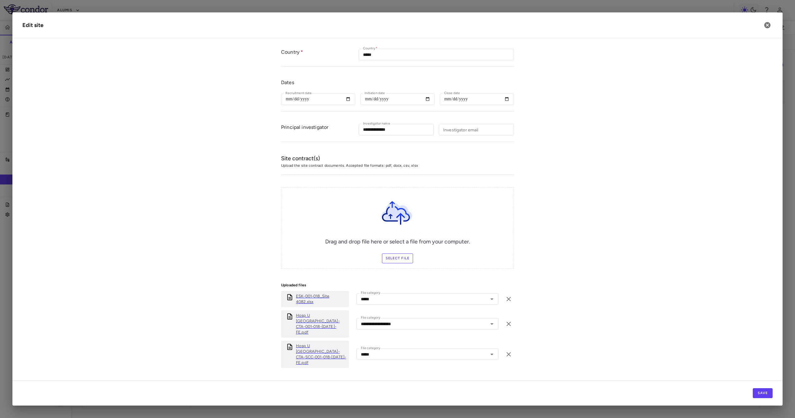 The width and height of the screenshot is (795, 418). What do you see at coordinates (376, 124) in the screenshot?
I see `label: Investigator name` at bounding box center [376, 124].